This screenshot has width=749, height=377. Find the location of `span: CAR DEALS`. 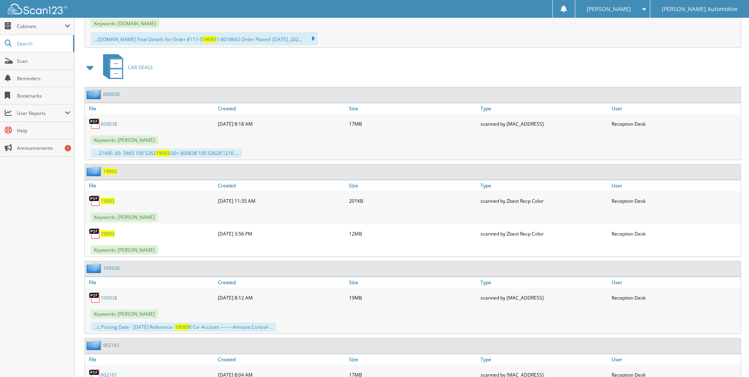

span: CAR DEALS is located at coordinates (140, 67).